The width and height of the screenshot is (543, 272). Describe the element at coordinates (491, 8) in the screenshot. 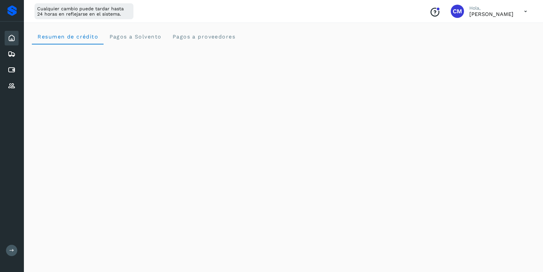

I see `p: Hola,` at that location.